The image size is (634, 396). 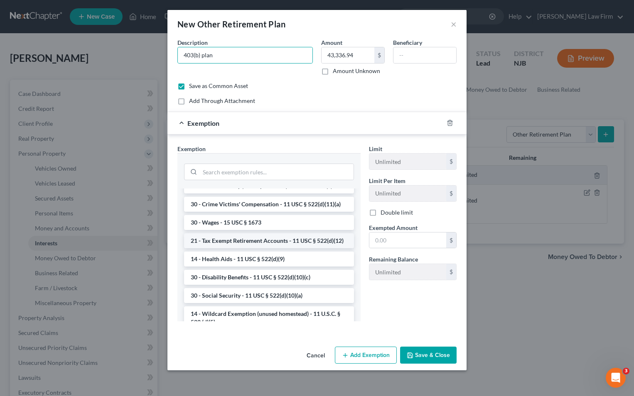 What do you see at coordinates (626, 371) in the screenshot?
I see `span: 3` at bounding box center [626, 371].